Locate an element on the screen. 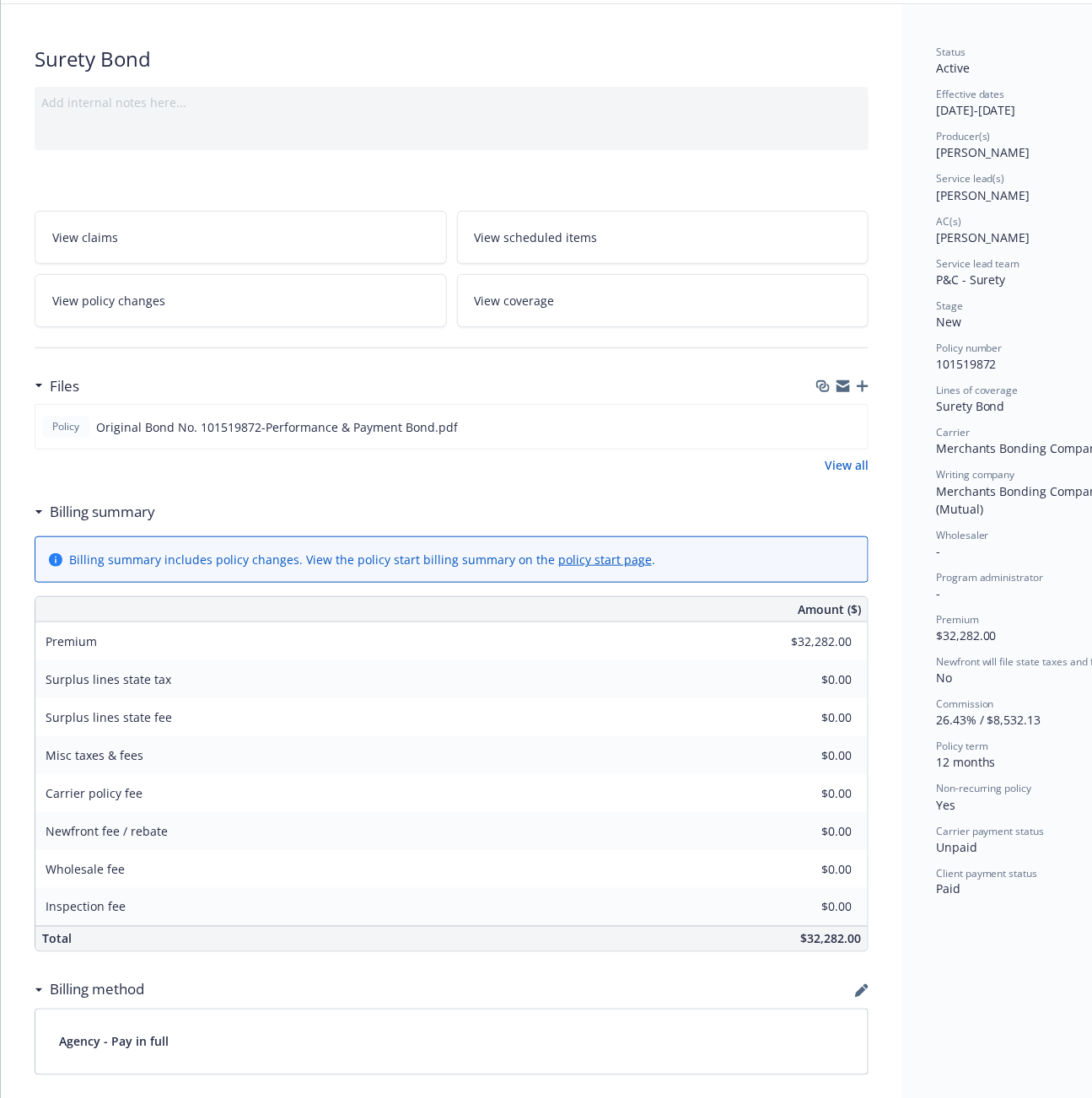  span: P&C - Surety is located at coordinates (970, 280).